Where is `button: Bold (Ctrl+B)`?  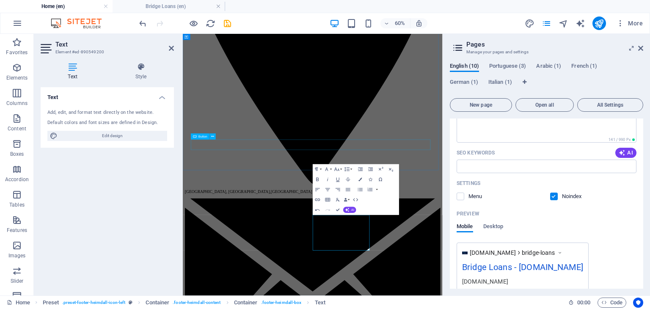 button: Bold (Ctrl+B) is located at coordinates (317, 179).